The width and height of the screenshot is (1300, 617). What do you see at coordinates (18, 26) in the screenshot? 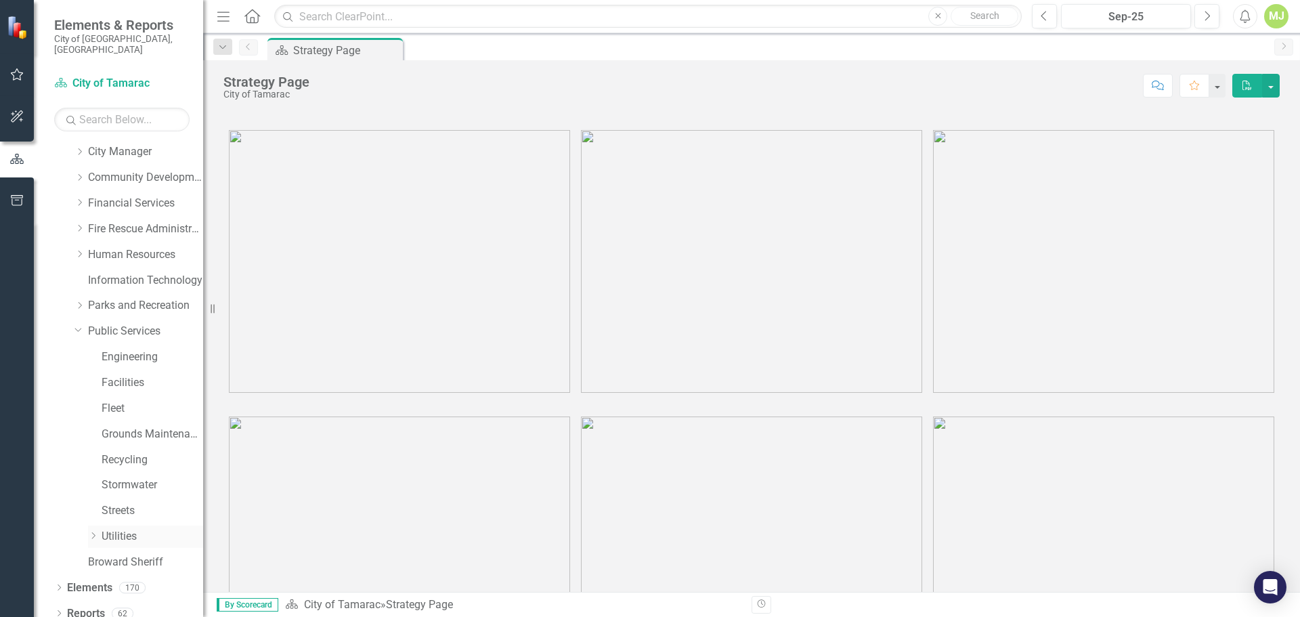
I see `img: ClearPoint Strategy` at bounding box center [18, 26].